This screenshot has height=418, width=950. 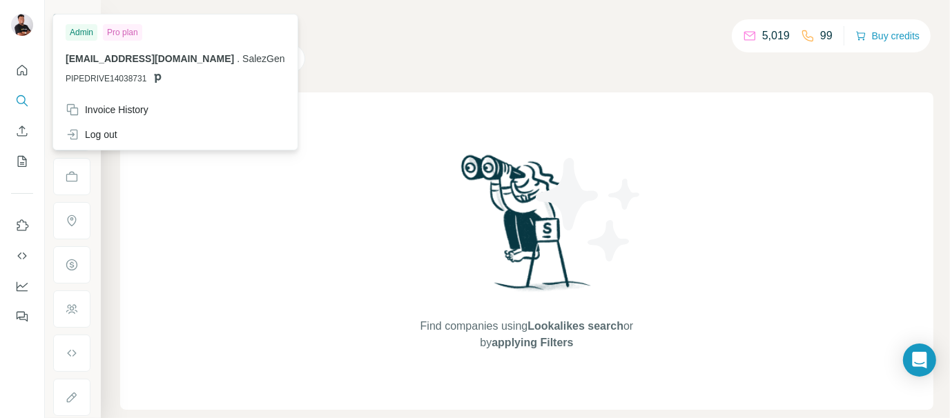 I want to click on span: Find companies using or by, so click(x=527, y=335).